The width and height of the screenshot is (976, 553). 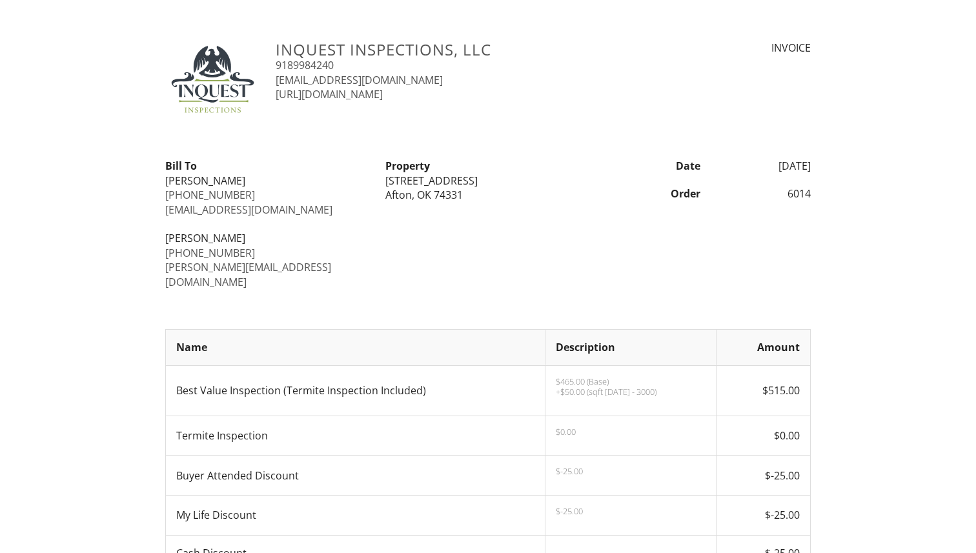 What do you see at coordinates (654, 194) in the screenshot?
I see `div: Order` at bounding box center [654, 194].